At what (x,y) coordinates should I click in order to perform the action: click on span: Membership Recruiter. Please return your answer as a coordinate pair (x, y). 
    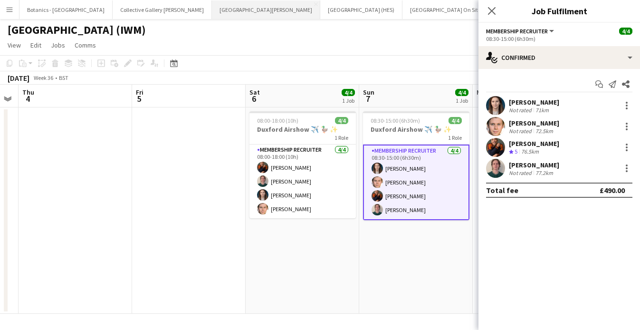
    Looking at the image, I should click on (517, 31).